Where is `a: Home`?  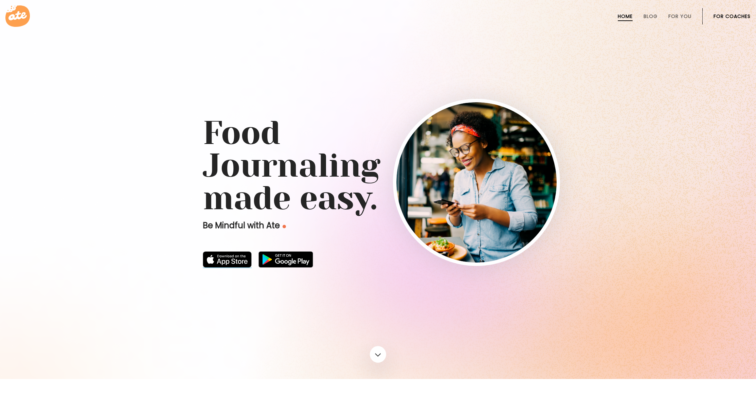 a: Home is located at coordinates (625, 16).